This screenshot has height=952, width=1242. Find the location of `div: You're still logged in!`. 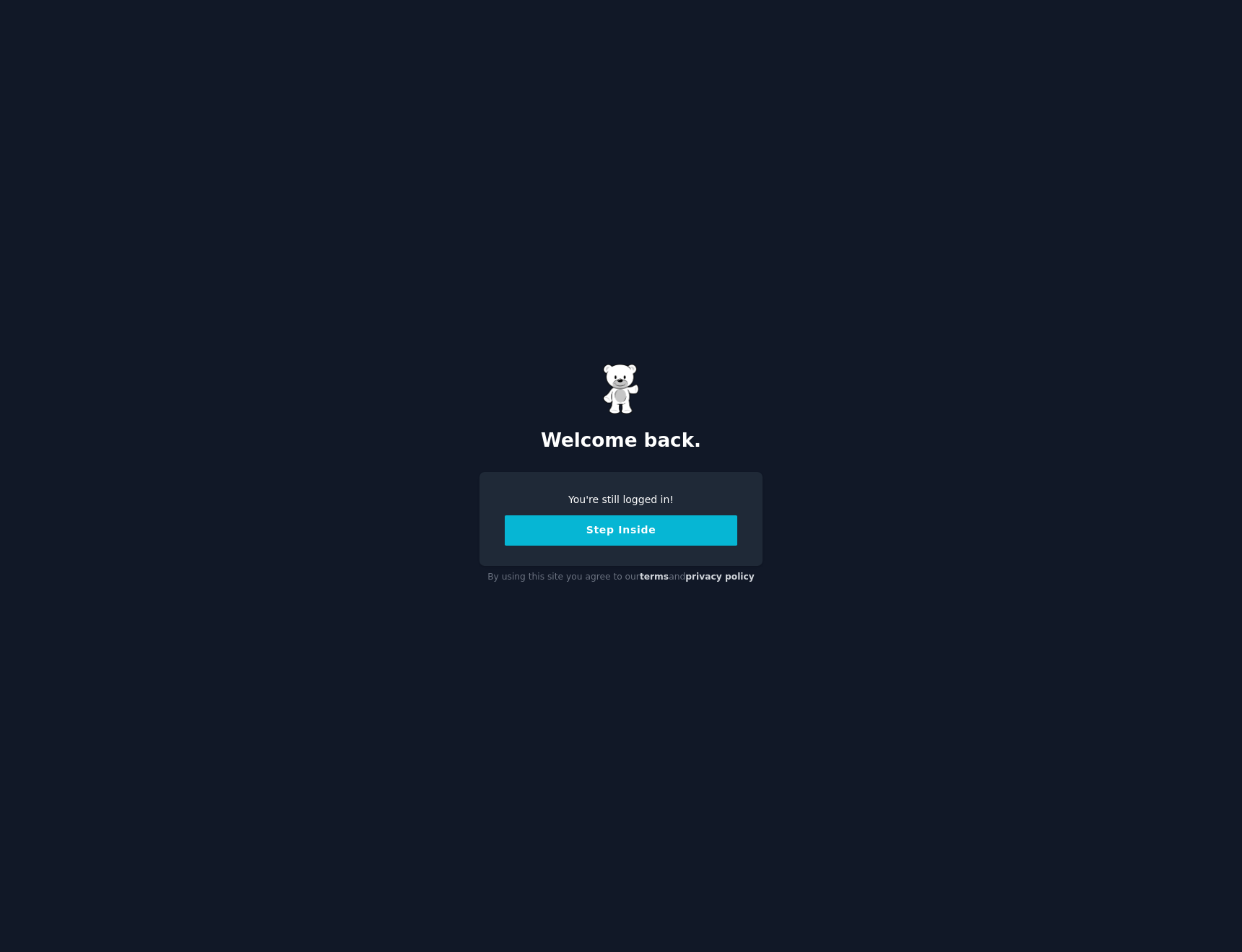

div: You're still logged in! is located at coordinates (621, 499).